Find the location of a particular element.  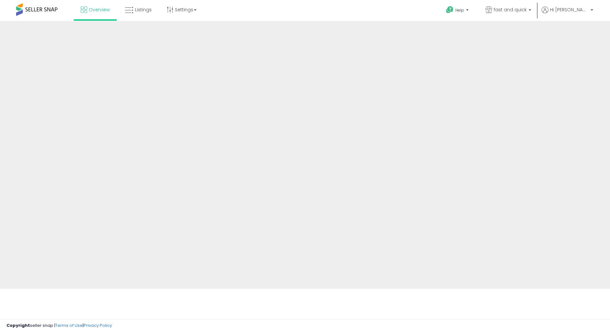

a: Help is located at coordinates (458, 11).